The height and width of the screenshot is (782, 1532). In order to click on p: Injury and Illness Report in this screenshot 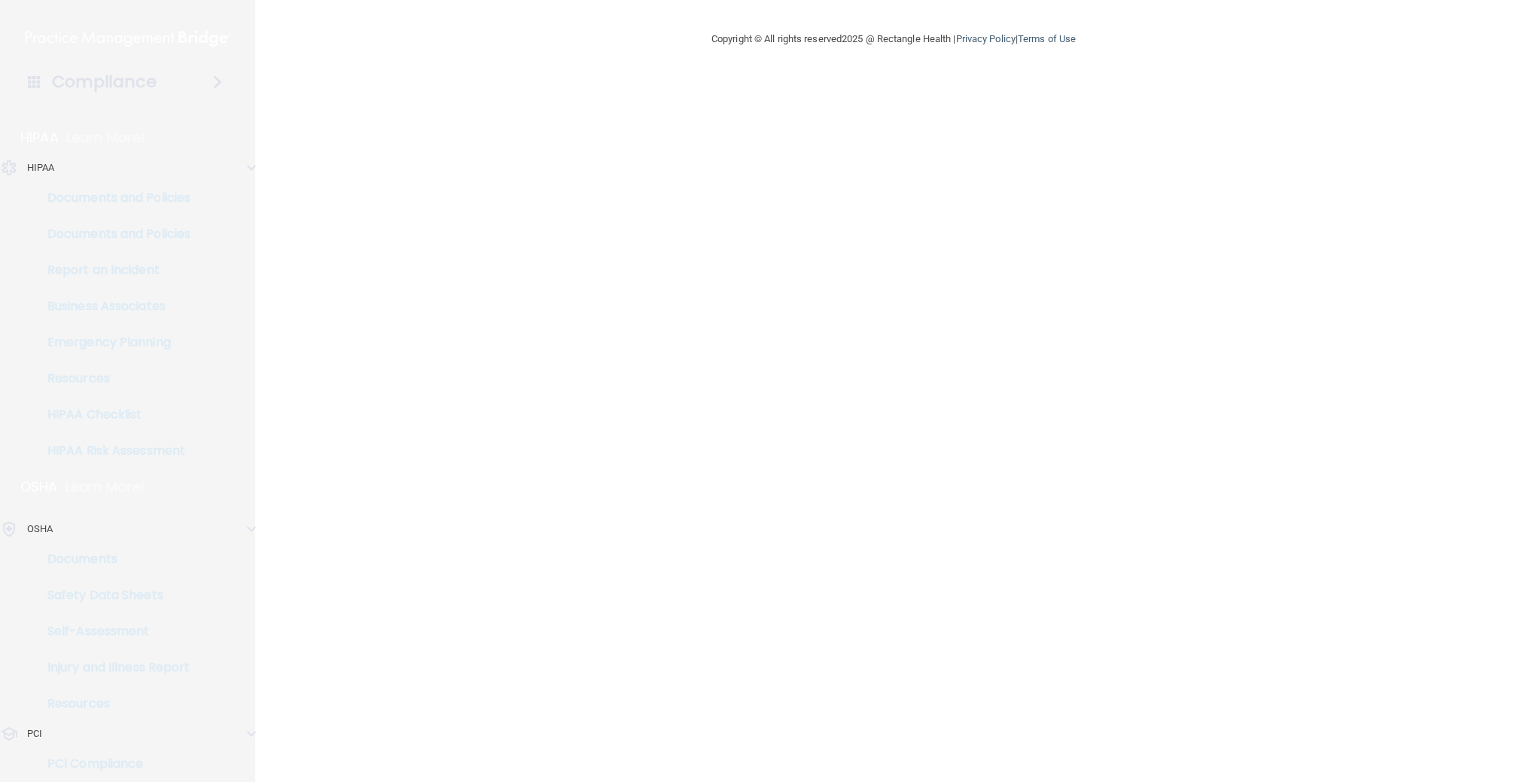, I will do `click(112, 668)`.